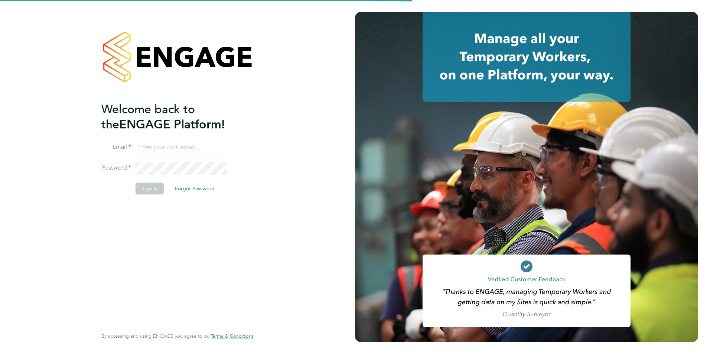  I want to click on label: Email, so click(116, 147).